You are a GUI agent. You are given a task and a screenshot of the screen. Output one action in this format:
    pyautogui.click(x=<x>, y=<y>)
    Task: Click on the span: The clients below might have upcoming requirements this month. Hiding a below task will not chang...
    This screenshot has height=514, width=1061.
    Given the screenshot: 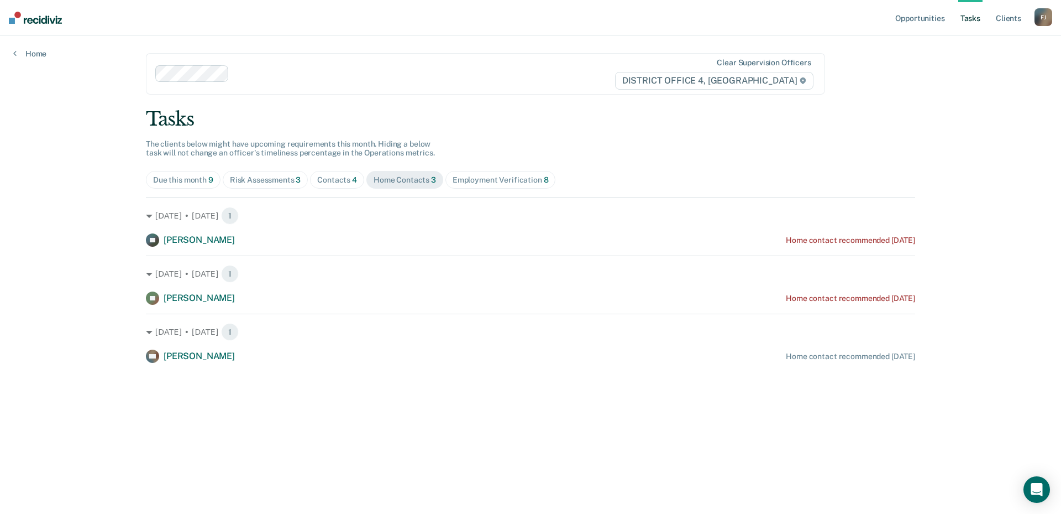 What is the action you would take?
    pyautogui.click(x=290, y=148)
    